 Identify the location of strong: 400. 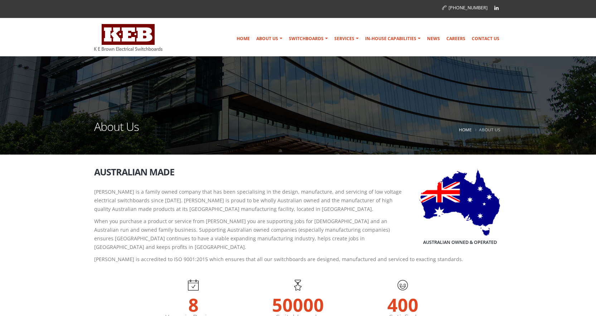
(403, 302).